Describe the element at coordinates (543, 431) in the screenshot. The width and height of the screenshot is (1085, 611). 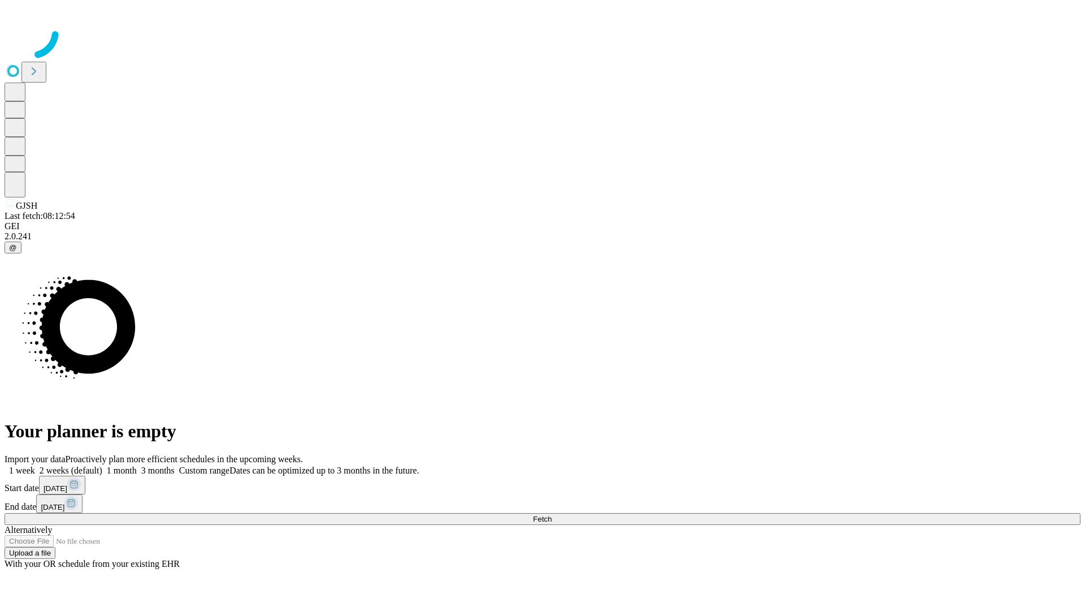
I see `h1: Your planner is empty` at that location.